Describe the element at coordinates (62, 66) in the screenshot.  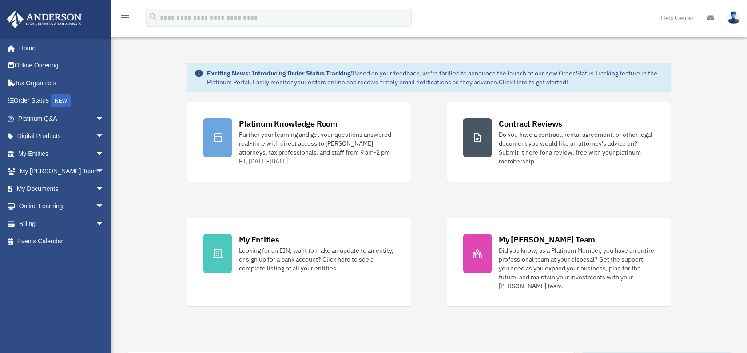
I see `a: Online Ordering` at that location.